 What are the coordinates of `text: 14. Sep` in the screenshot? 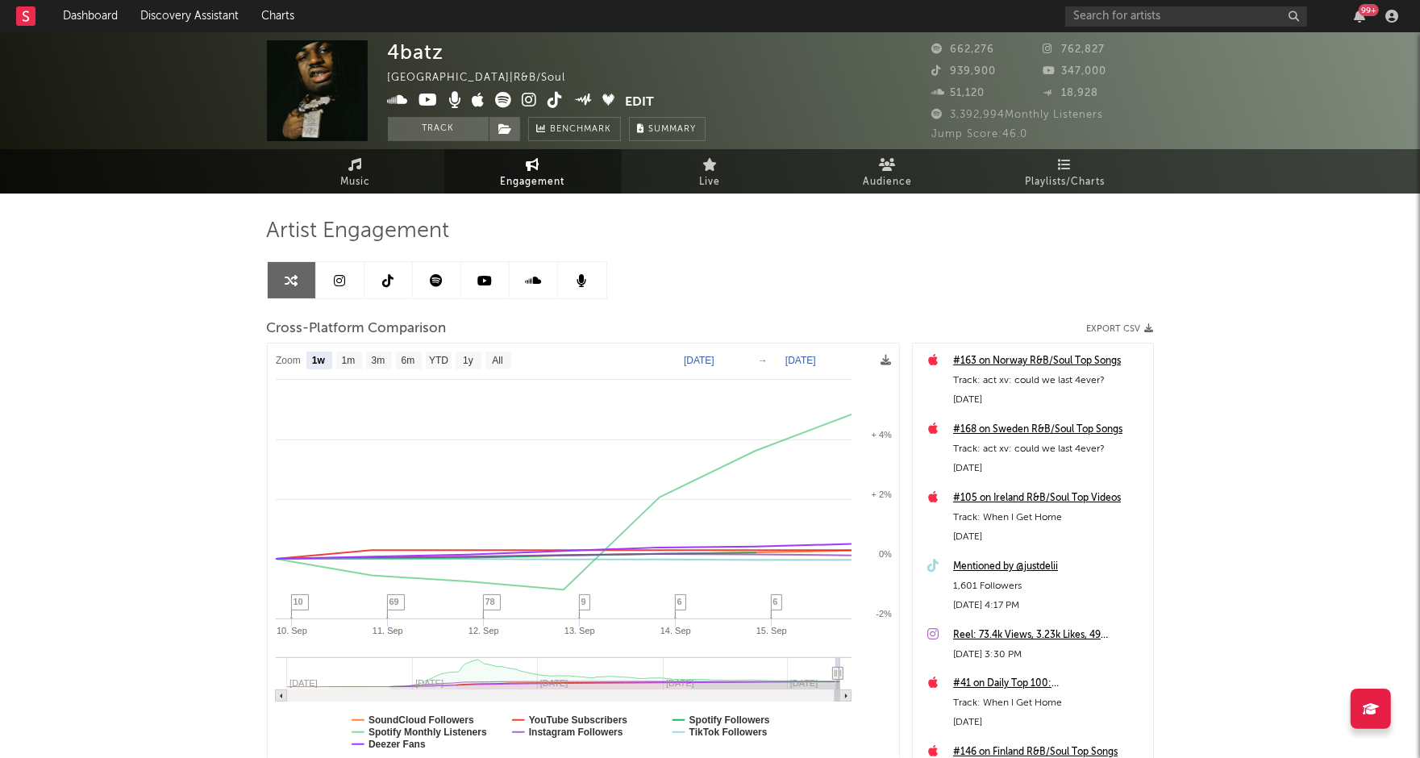 It's located at (675, 630).